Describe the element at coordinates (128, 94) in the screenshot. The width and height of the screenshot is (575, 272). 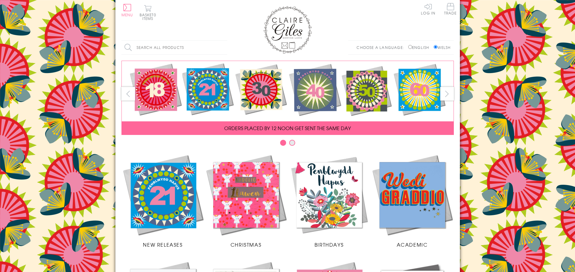
I see `button: prev` at that location.